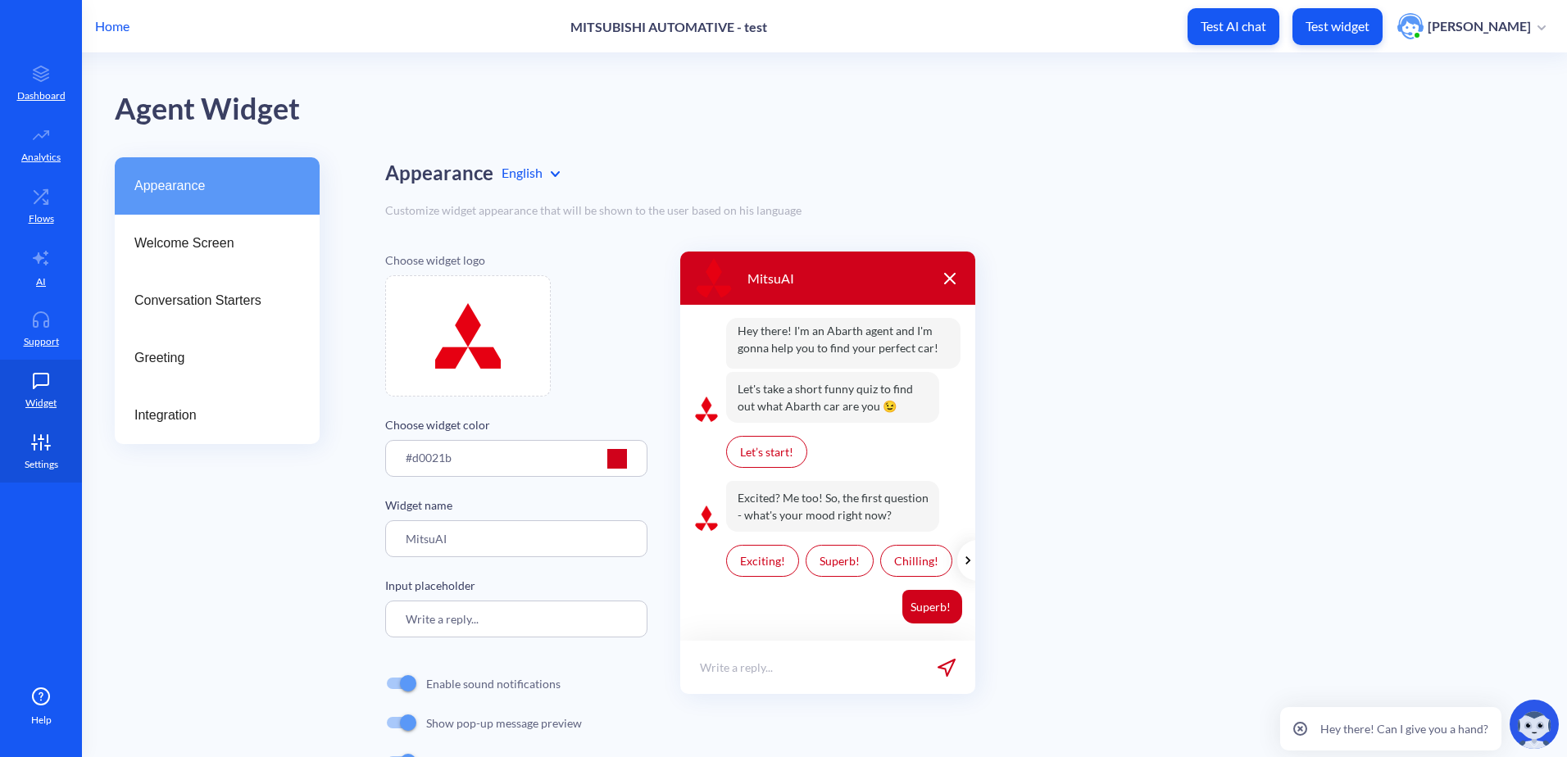 The height and width of the screenshot is (757, 1567). I want to click on div: Conversation Starters, so click(217, 301).